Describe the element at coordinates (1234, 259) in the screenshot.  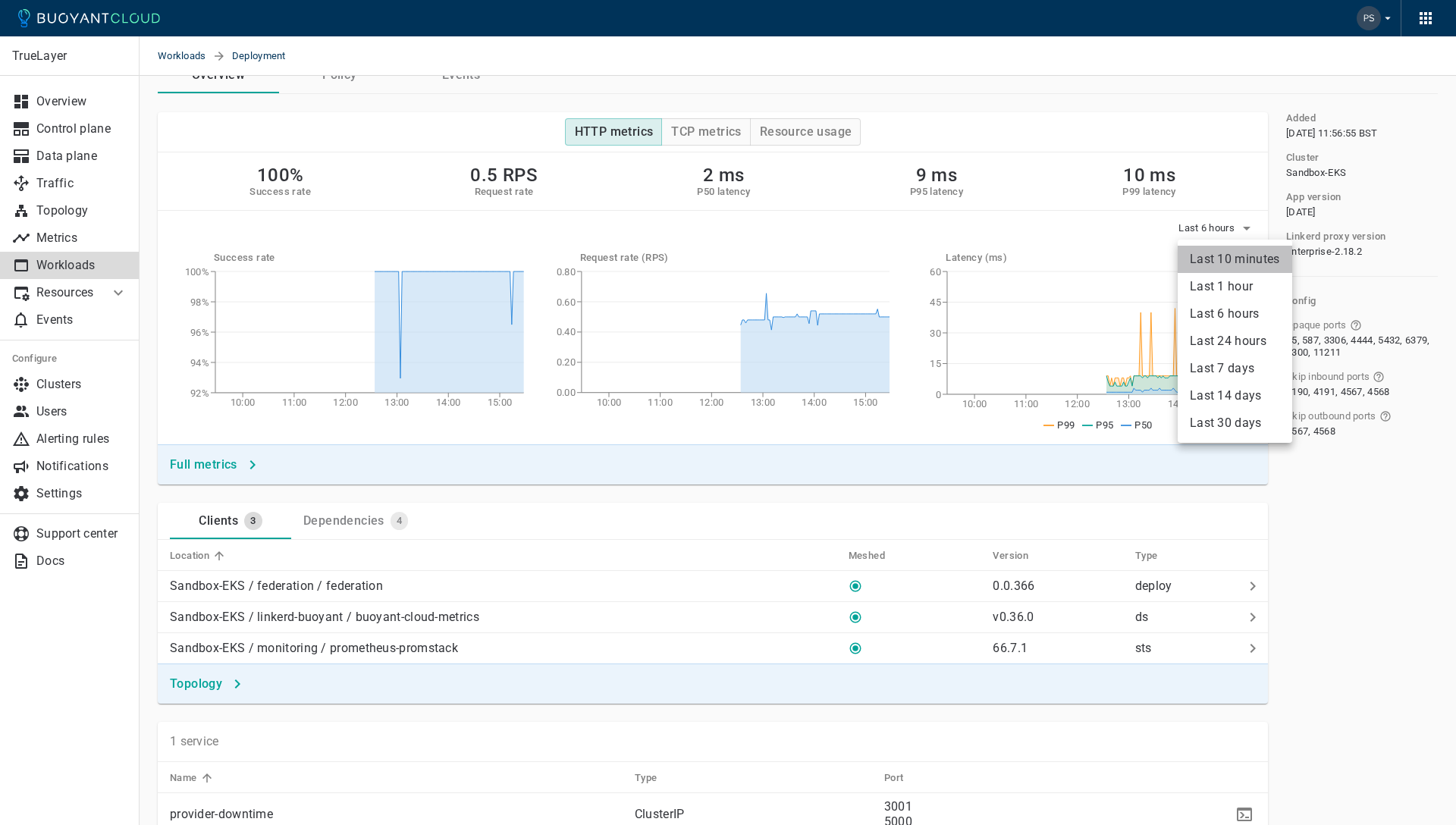
I see `li: Last 10 minutes` at that location.